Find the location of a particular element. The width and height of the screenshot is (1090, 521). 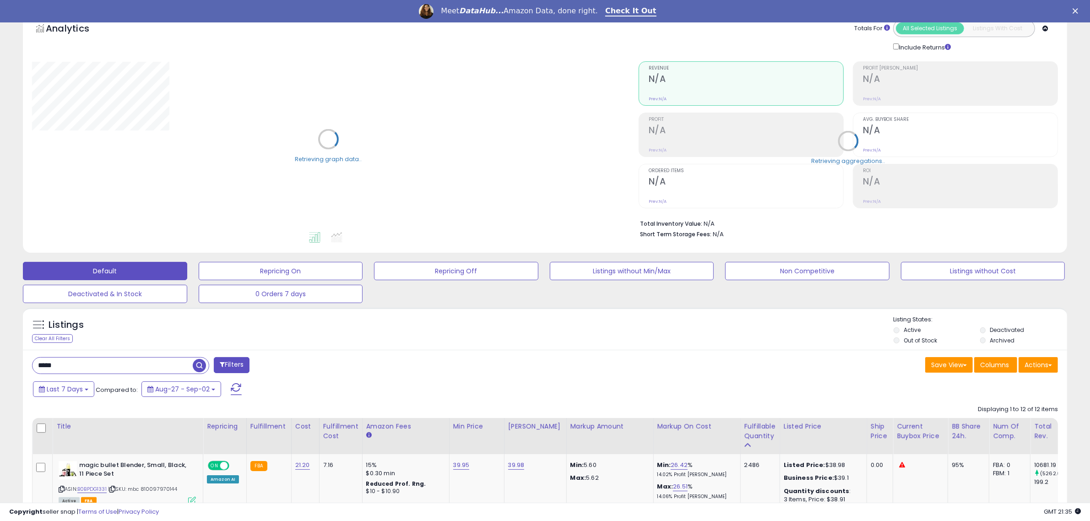

button: Save View is located at coordinates (949, 365).